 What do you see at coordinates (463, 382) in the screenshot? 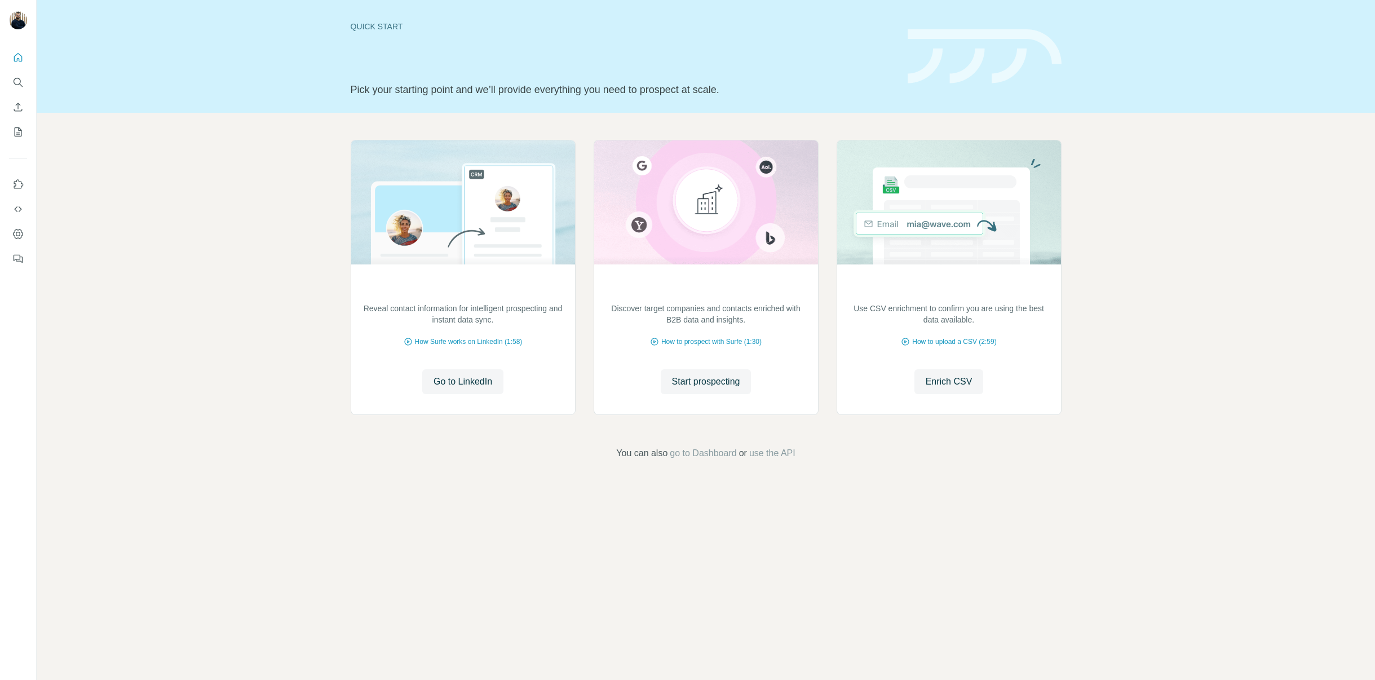
I see `span: Go to LinkedIn` at bounding box center [463, 382].